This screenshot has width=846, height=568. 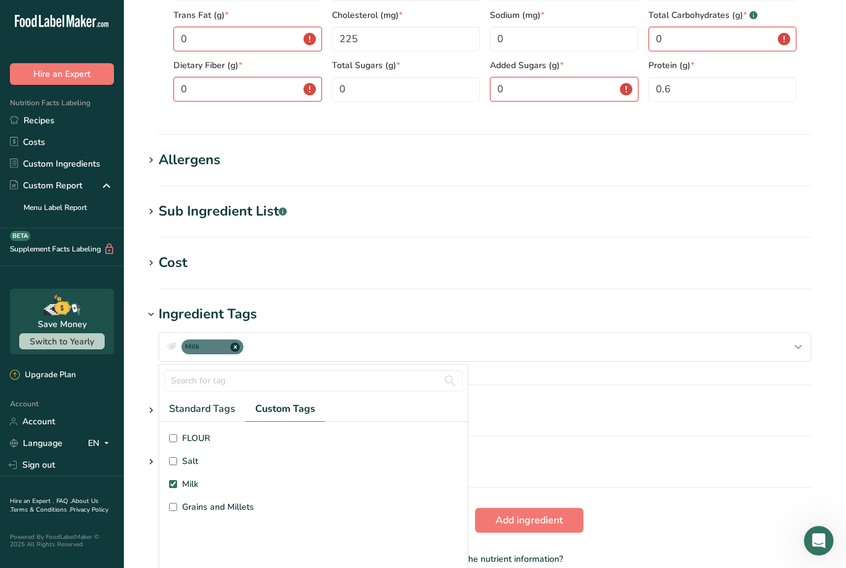 What do you see at coordinates (124, 367) in the screenshot?
I see `button: Can I import my recipes & Ingredients from another software?` at bounding box center [124, 367].